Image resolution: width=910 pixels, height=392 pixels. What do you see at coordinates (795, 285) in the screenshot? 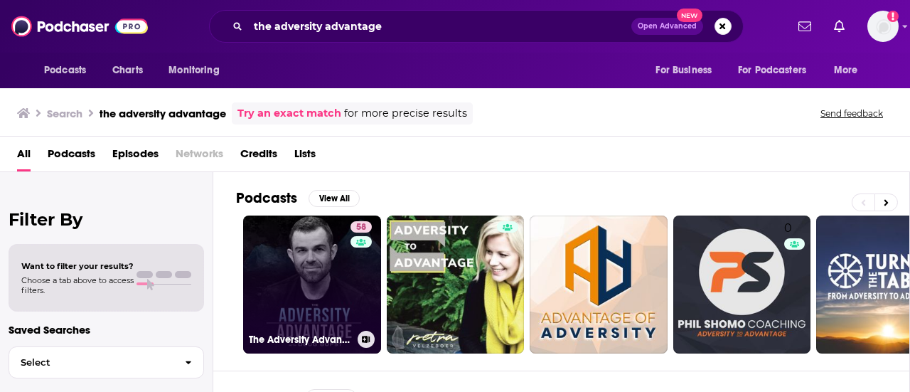
I see `div: 0` at bounding box center [795, 285].